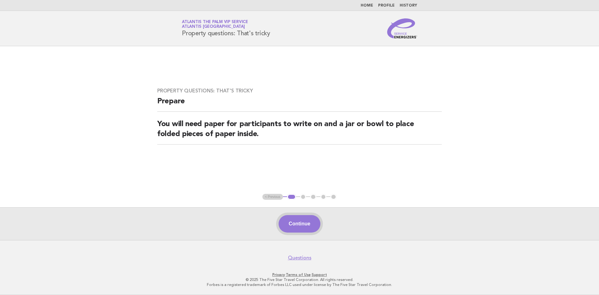 The image size is (599, 295). Describe the element at coordinates (292, 197) in the screenshot. I see `button: 1` at that location.